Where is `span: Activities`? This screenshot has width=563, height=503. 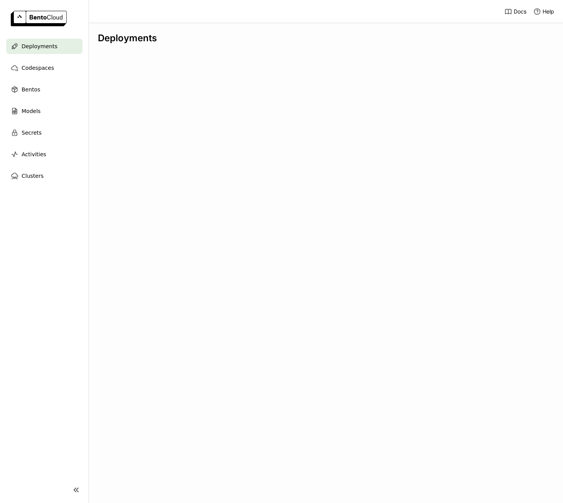
span: Activities is located at coordinates (34, 154).